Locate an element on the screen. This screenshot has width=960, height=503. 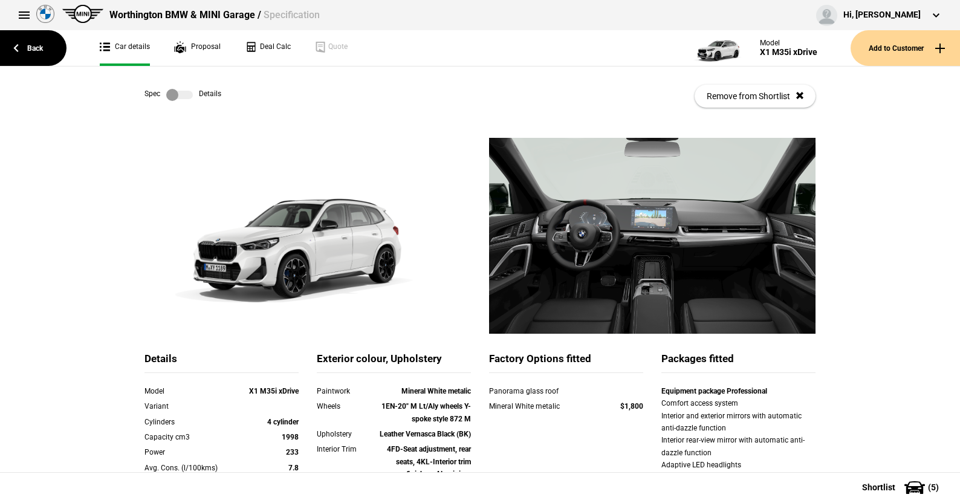
button: Shortlist(5) is located at coordinates (902, 487).